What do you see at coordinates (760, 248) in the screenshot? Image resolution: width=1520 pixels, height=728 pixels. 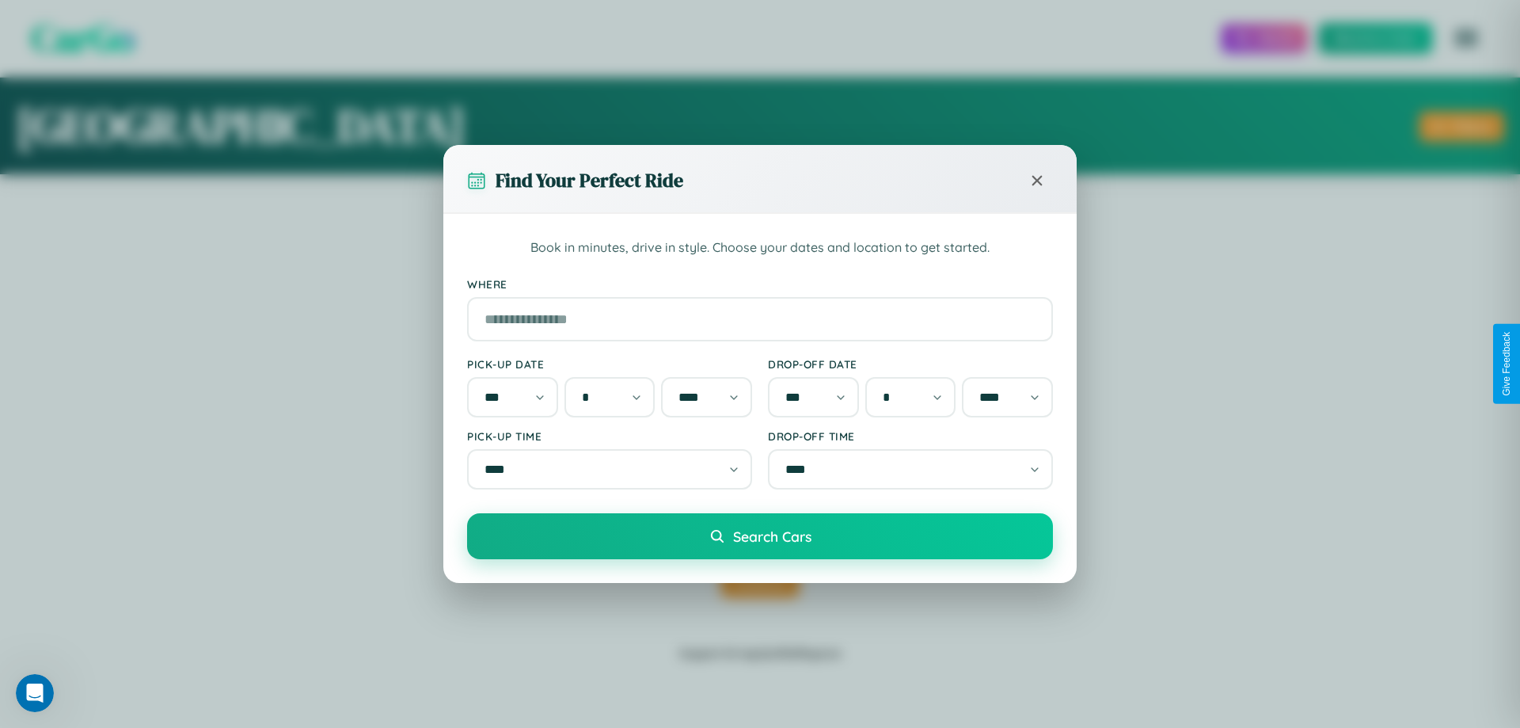 I see `p: Book in minutes, drive in style. Choose your dates and location to get started.` at bounding box center [760, 248].